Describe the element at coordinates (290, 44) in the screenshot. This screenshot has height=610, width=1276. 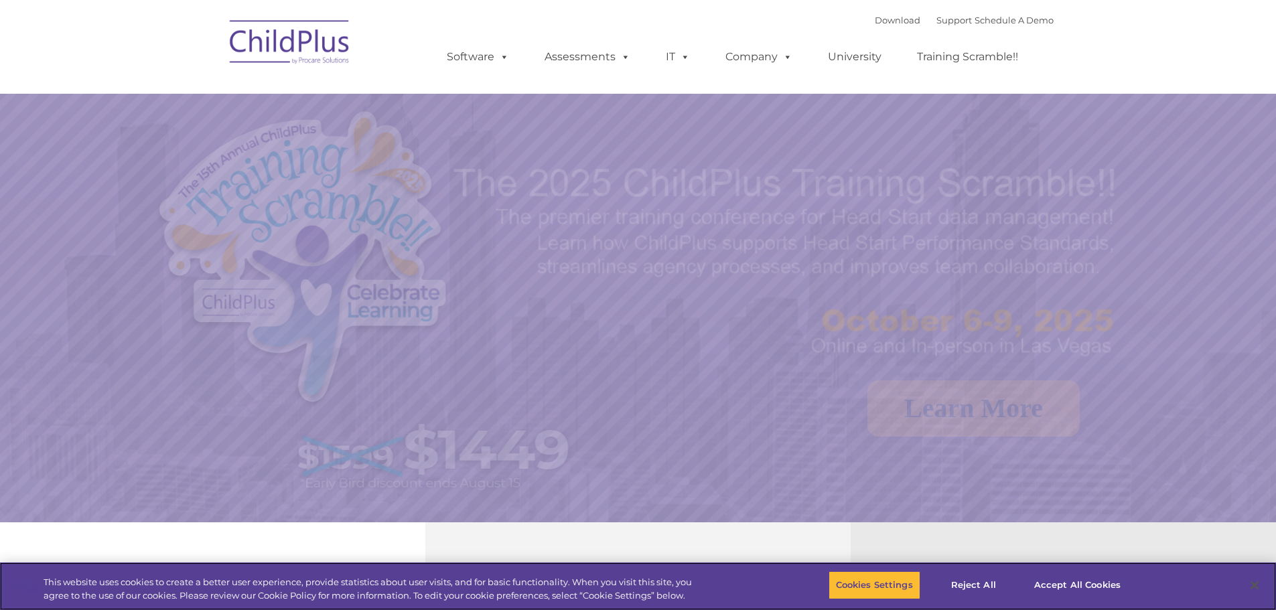
I see `img: ChildPlus by Procare Solutions` at that location.